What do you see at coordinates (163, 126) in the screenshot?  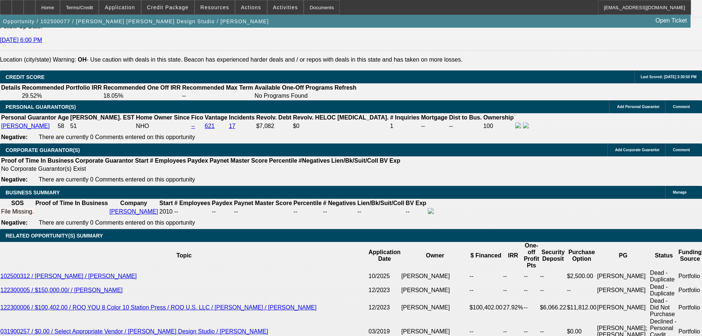 I see `td: NHO` at bounding box center [163, 126].